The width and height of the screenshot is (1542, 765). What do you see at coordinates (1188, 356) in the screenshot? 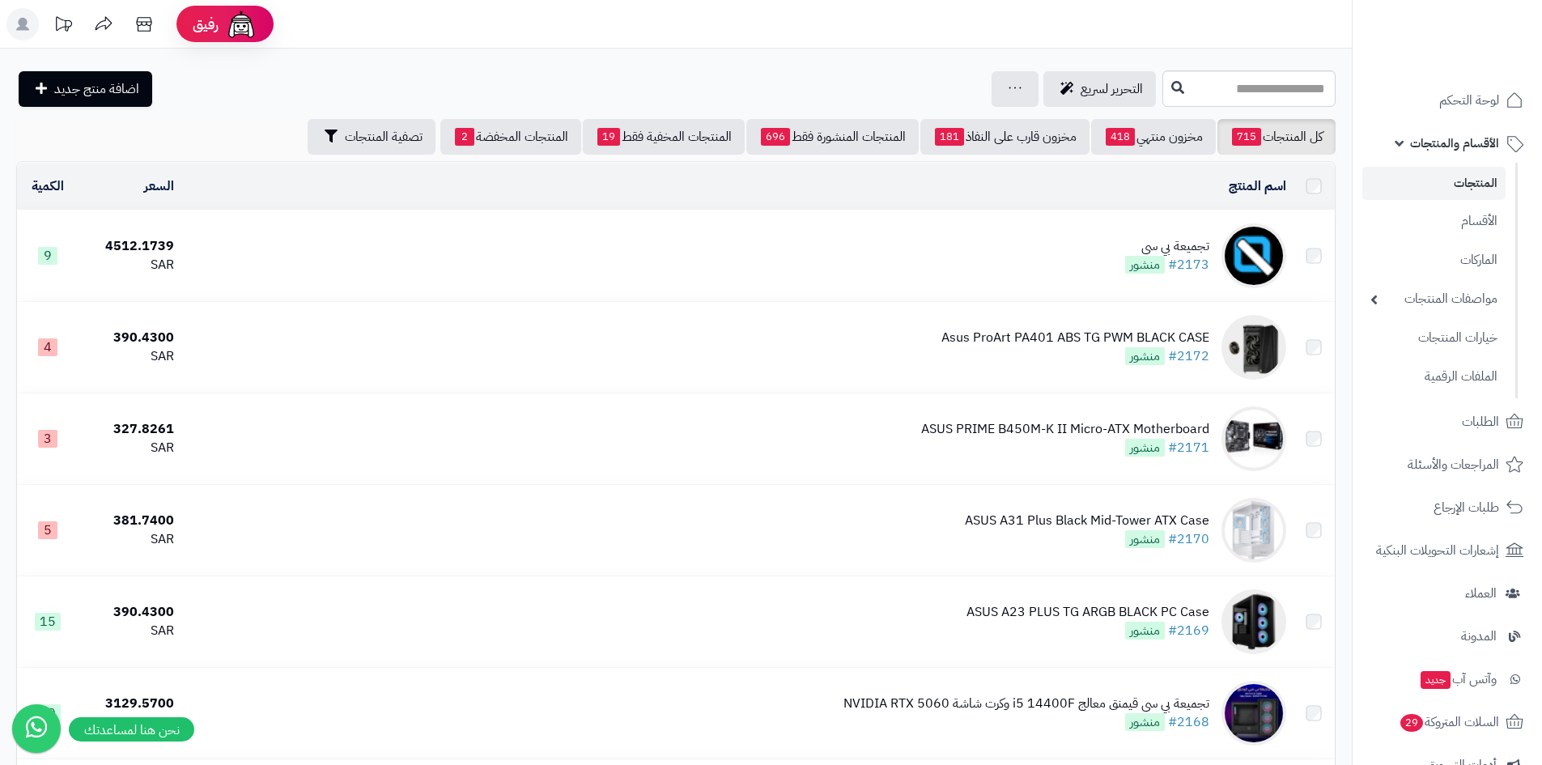
I see `a: #2172` at bounding box center [1188, 356].